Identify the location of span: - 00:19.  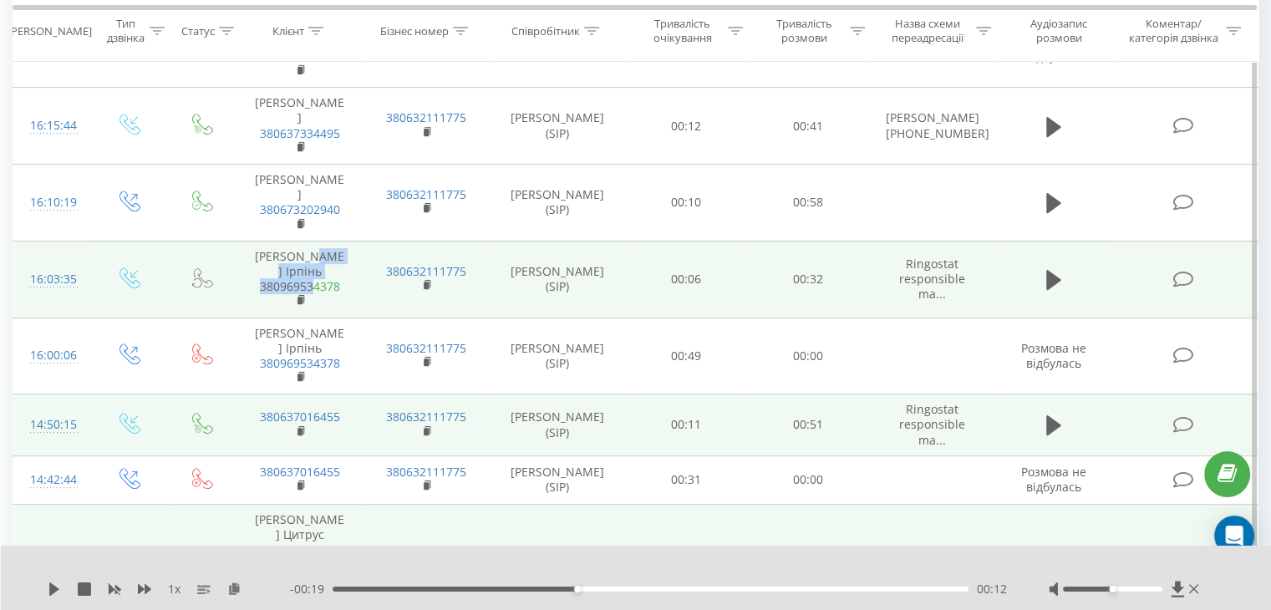
(311, 589).